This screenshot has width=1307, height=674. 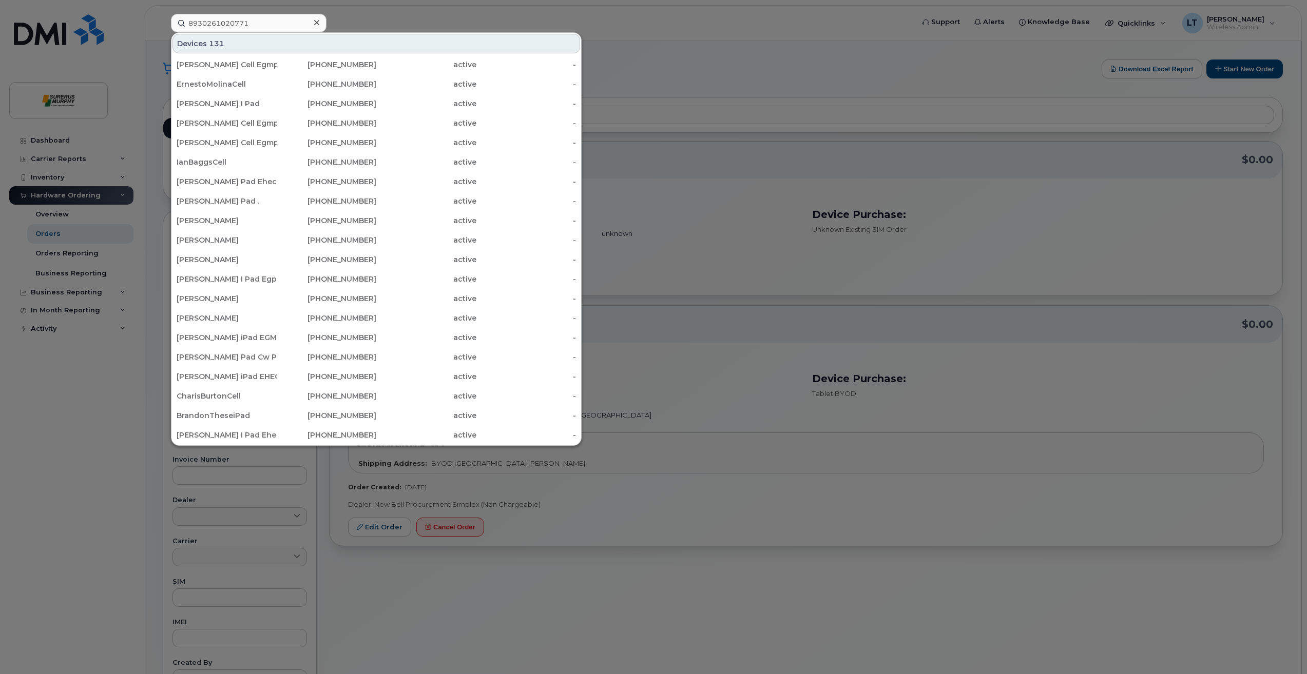 I want to click on div: BrandonTheseiPad, so click(x=226, y=416).